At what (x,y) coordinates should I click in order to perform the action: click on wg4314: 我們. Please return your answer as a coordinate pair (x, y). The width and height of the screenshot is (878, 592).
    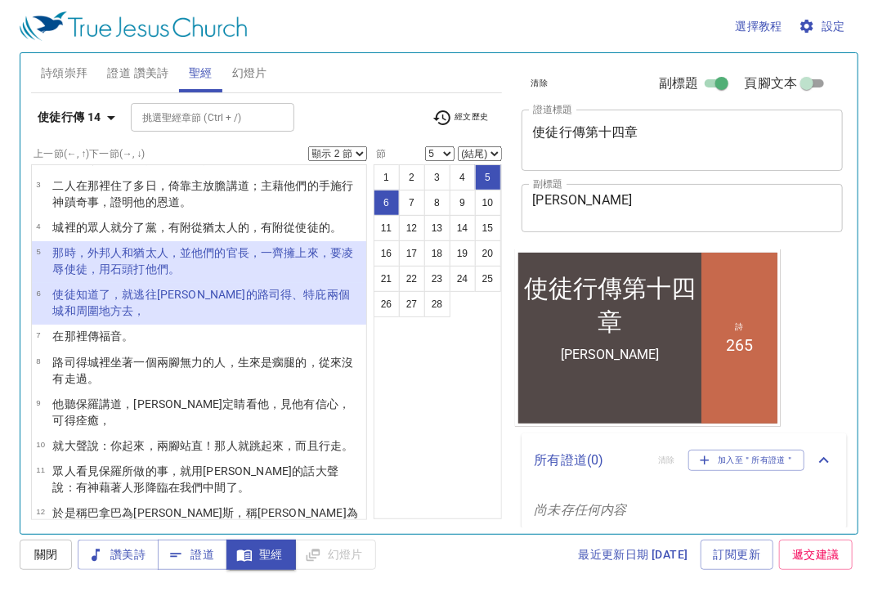
    Looking at the image, I should click on (214, 487).